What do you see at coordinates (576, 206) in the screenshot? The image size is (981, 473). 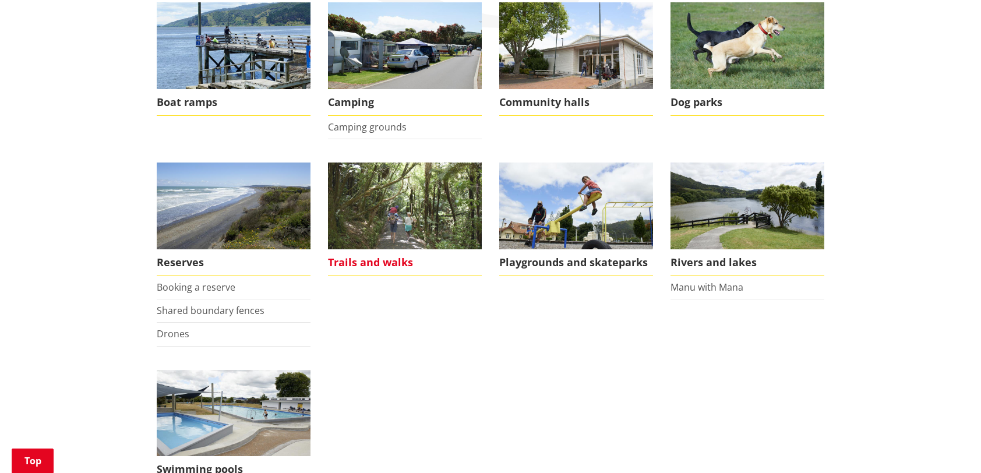 I see `img: Playground in Ngaruawahia` at bounding box center [576, 206].